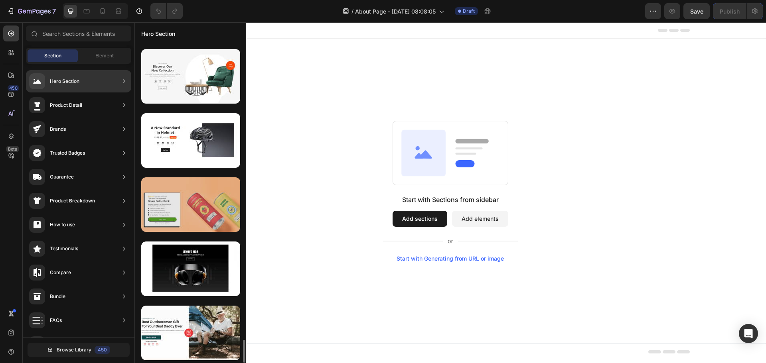 The height and width of the screenshot is (363, 766). What do you see at coordinates (74, 350) in the screenshot?
I see `span: Browse Library` at bounding box center [74, 350].